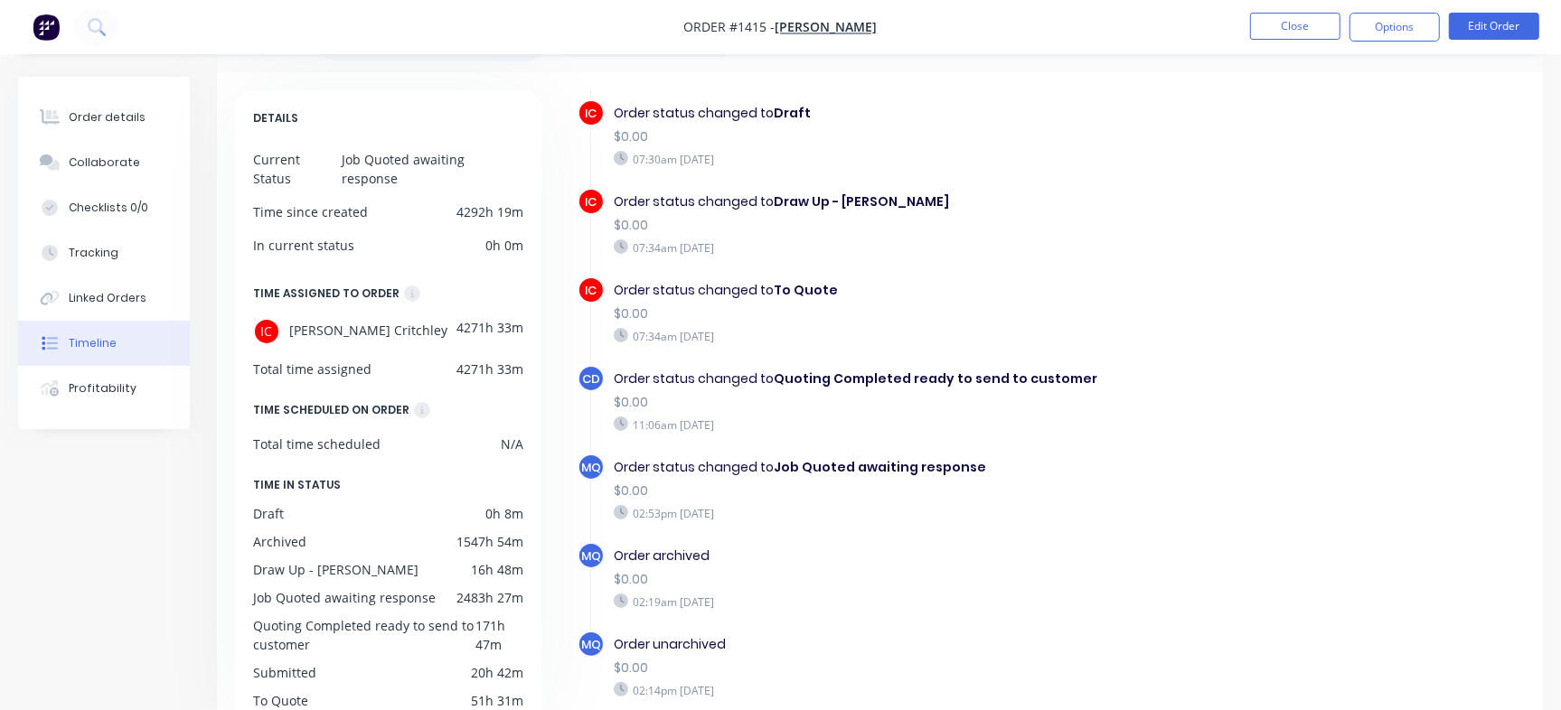 The height and width of the screenshot is (710, 1561). Describe the element at coordinates (104, 117) in the screenshot. I see `button: Order details` at that location.